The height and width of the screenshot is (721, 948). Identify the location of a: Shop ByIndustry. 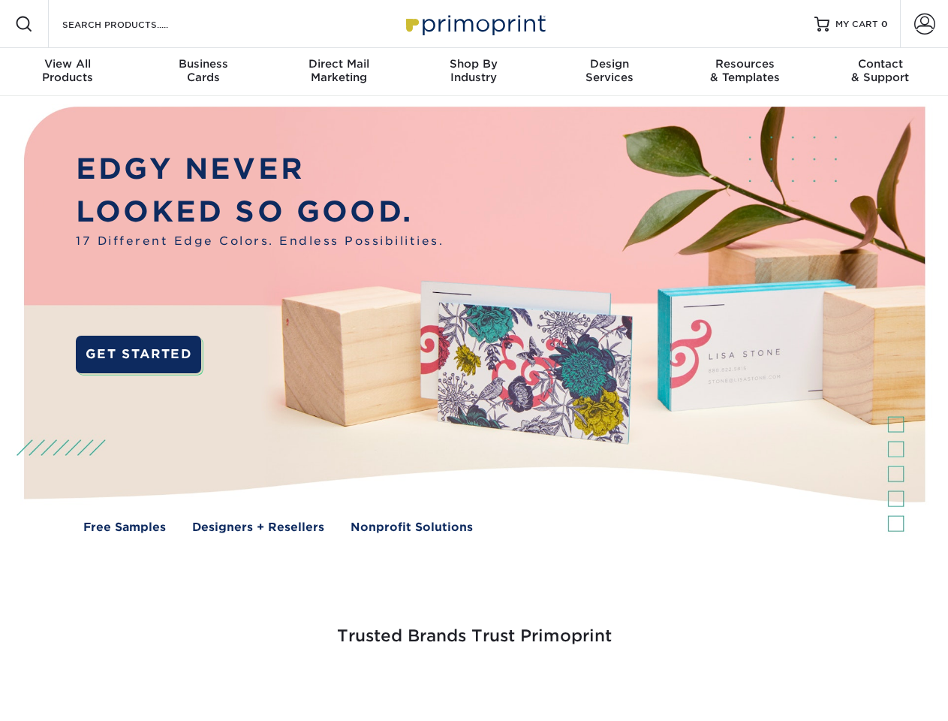
(474, 72).